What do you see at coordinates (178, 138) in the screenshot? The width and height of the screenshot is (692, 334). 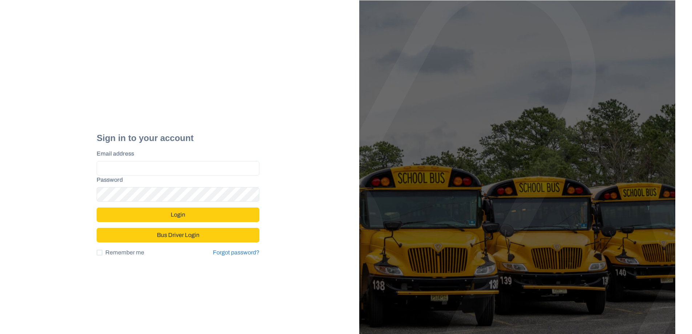 I see `h2: Sign in to your account` at bounding box center [178, 138].